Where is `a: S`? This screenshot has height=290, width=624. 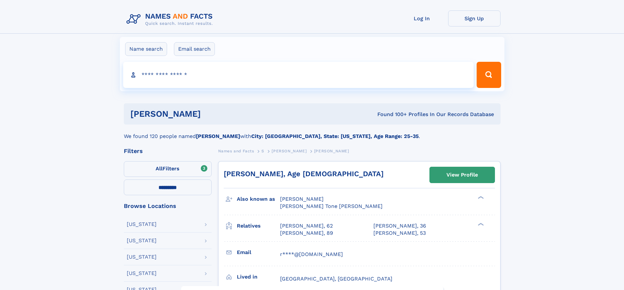
a: S is located at coordinates (263, 151).